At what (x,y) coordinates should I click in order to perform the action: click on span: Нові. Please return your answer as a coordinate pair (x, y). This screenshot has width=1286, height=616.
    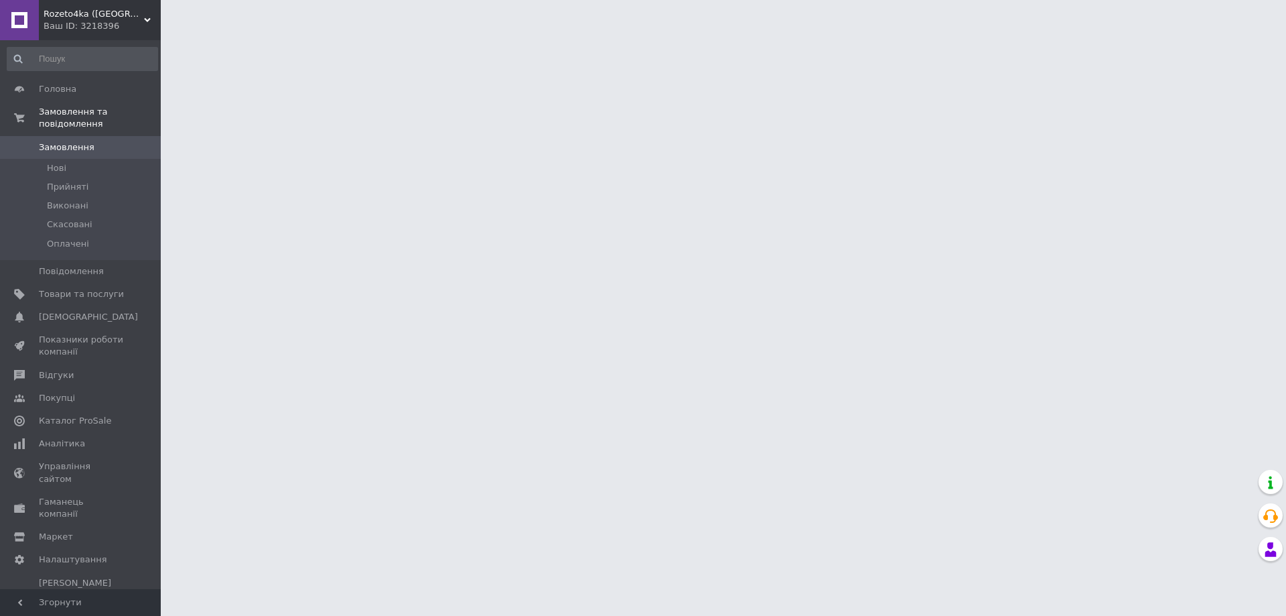
    Looking at the image, I should click on (56, 168).